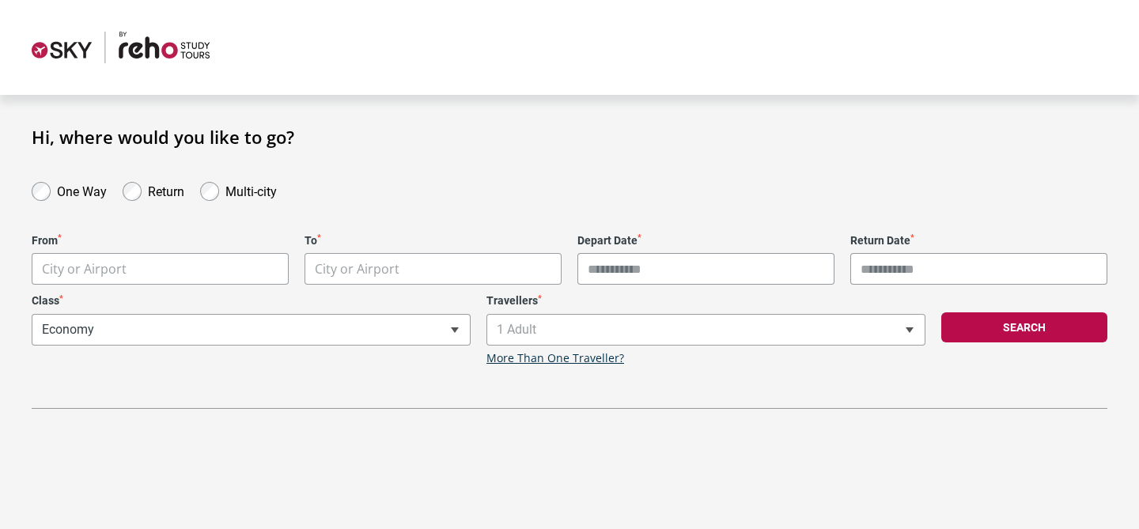 This screenshot has height=529, width=1139. I want to click on label: To, so click(432, 240).